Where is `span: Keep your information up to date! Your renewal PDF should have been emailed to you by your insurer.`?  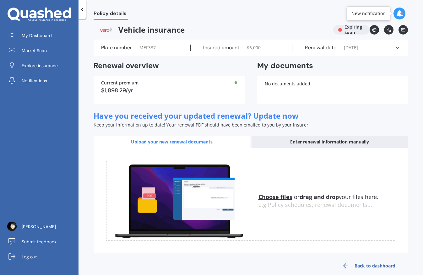 span: Keep your information up to date! Your renewal PDF should have been emailed to you by your insurer. is located at coordinates (202, 125).